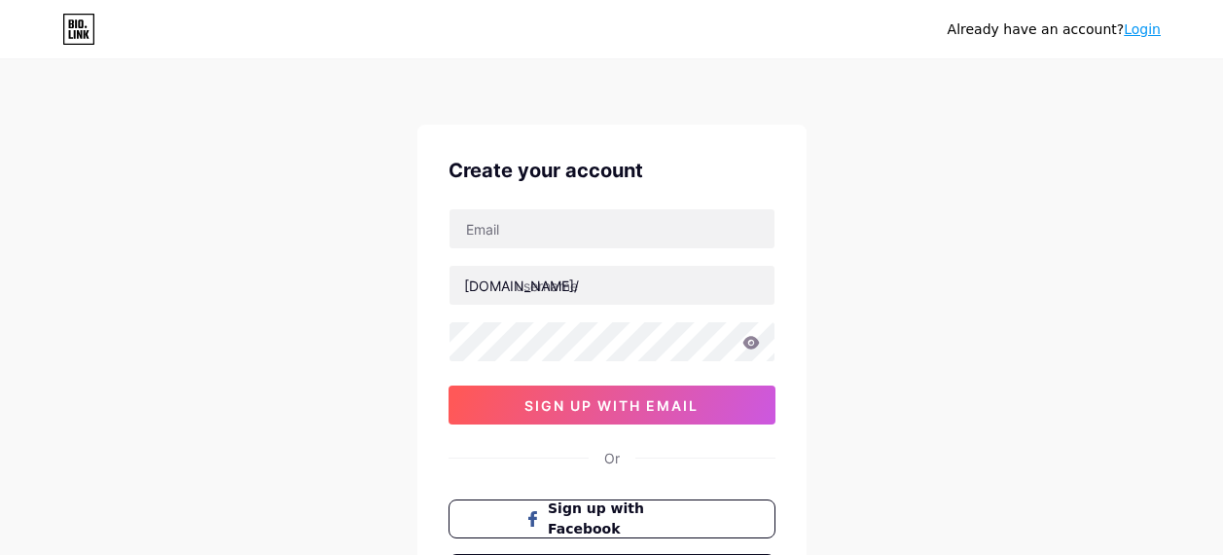  Describe the element at coordinates (612, 170) in the screenshot. I see `div: Create your account` at that location.